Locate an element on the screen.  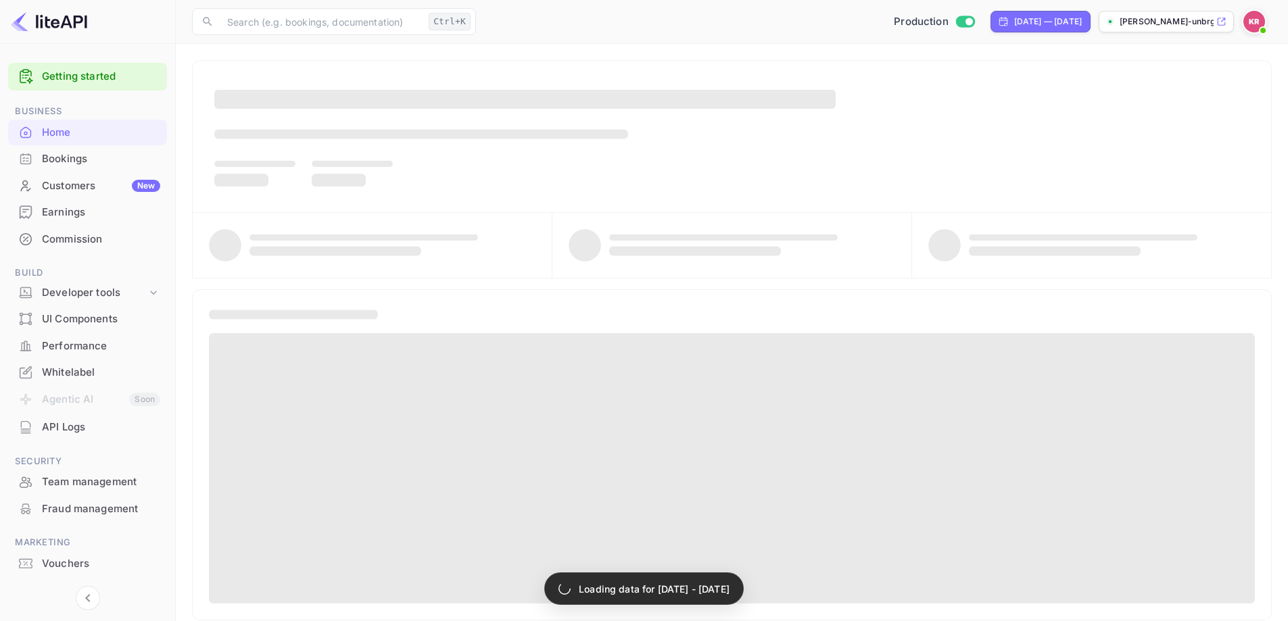
a: Commission is located at coordinates (87, 239).